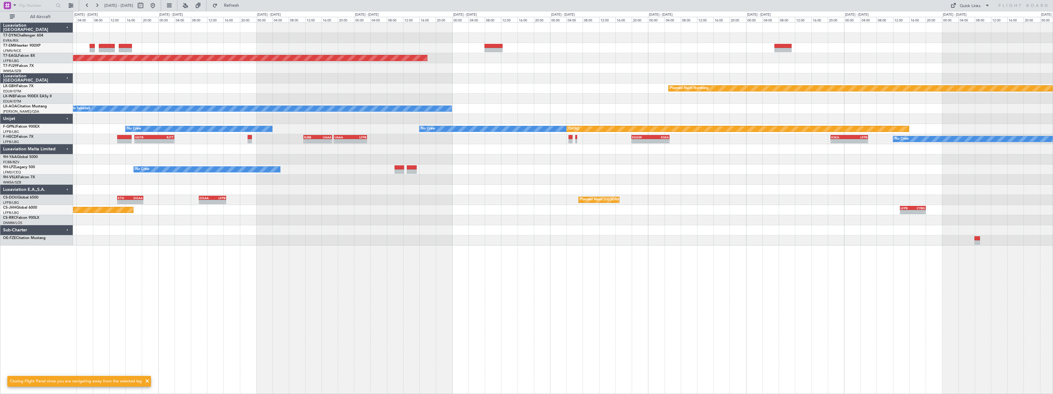  I want to click on span: CS-RRC, so click(10, 218).